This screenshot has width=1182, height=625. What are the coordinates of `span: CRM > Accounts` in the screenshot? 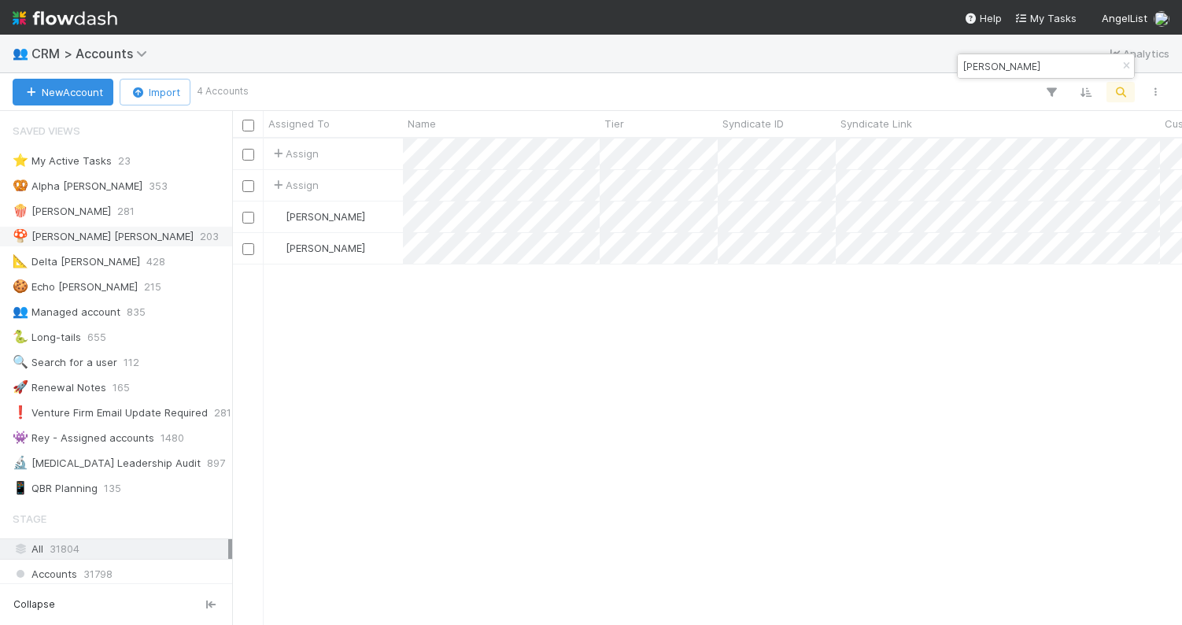 It's located at (93, 54).